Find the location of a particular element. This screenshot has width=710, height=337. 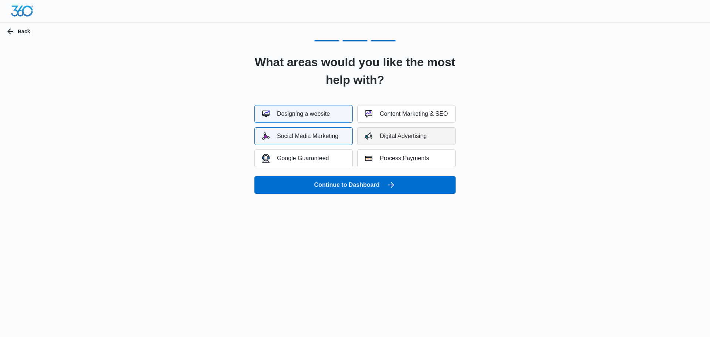

button: Content Marketing & SEO is located at coordinates (406, 114).